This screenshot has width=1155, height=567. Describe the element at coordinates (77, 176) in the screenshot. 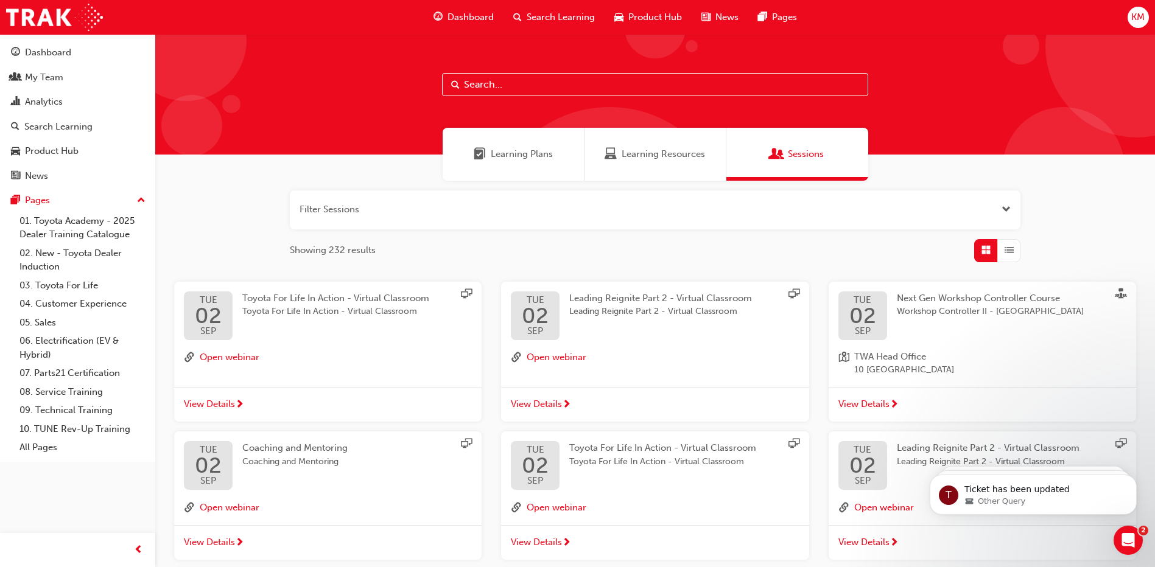

I see `a: News` at that location.